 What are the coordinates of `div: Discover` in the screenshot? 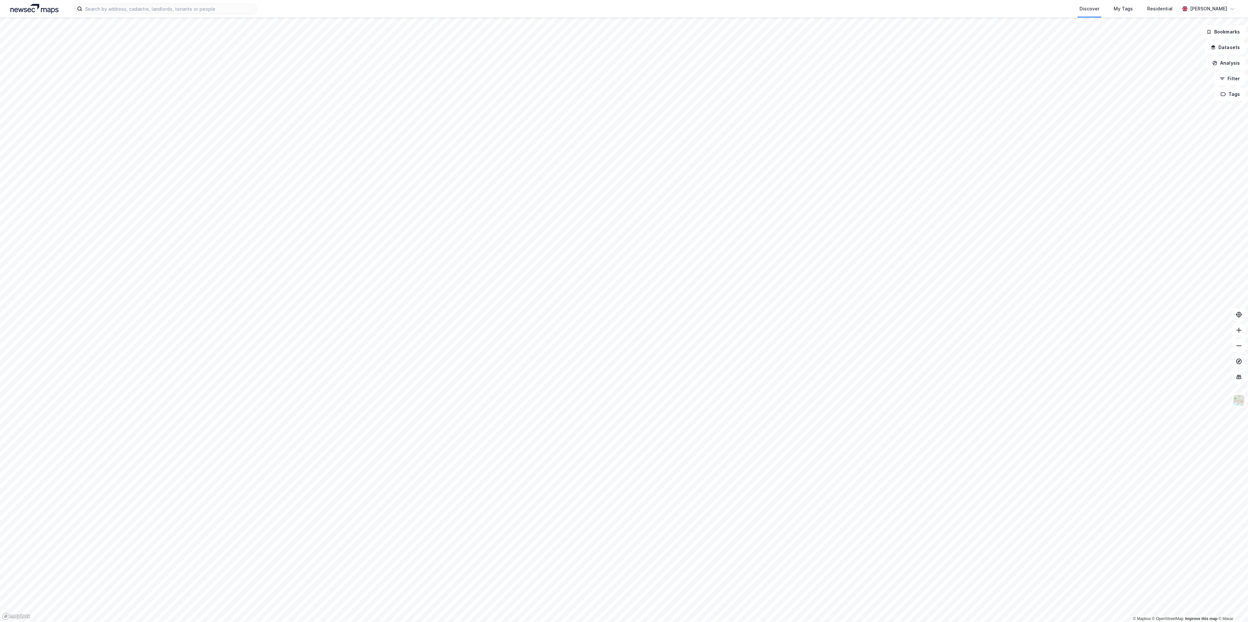 It's located at (1089, 9).